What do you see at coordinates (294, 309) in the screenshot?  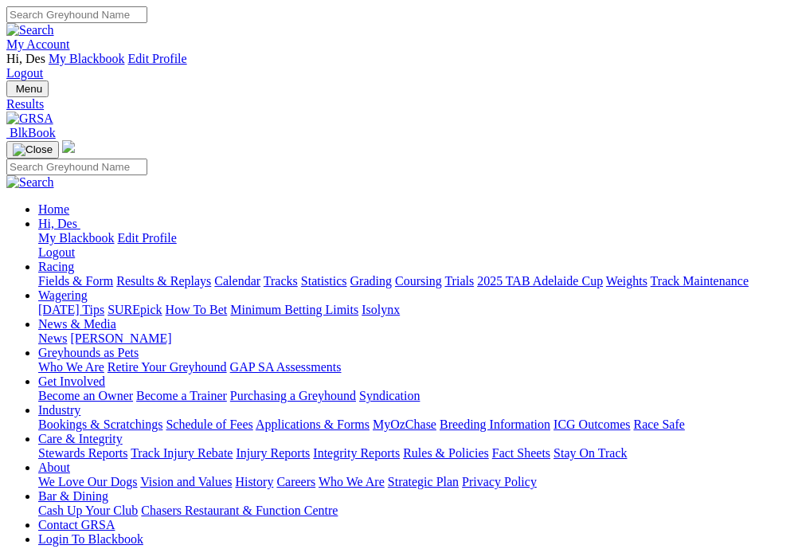 I see `a: Minimum Betting Limits` at bounding box center [294, 309].